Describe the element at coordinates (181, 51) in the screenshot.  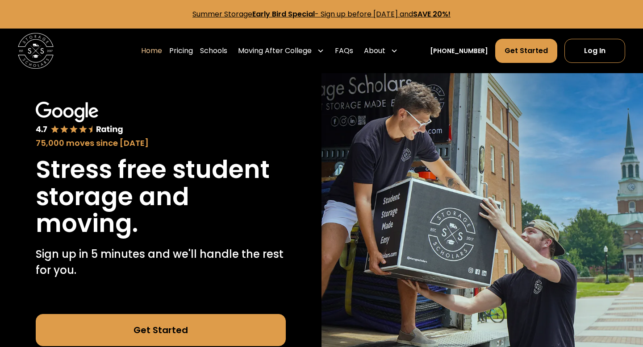
I see `a: Pricing` at that location.